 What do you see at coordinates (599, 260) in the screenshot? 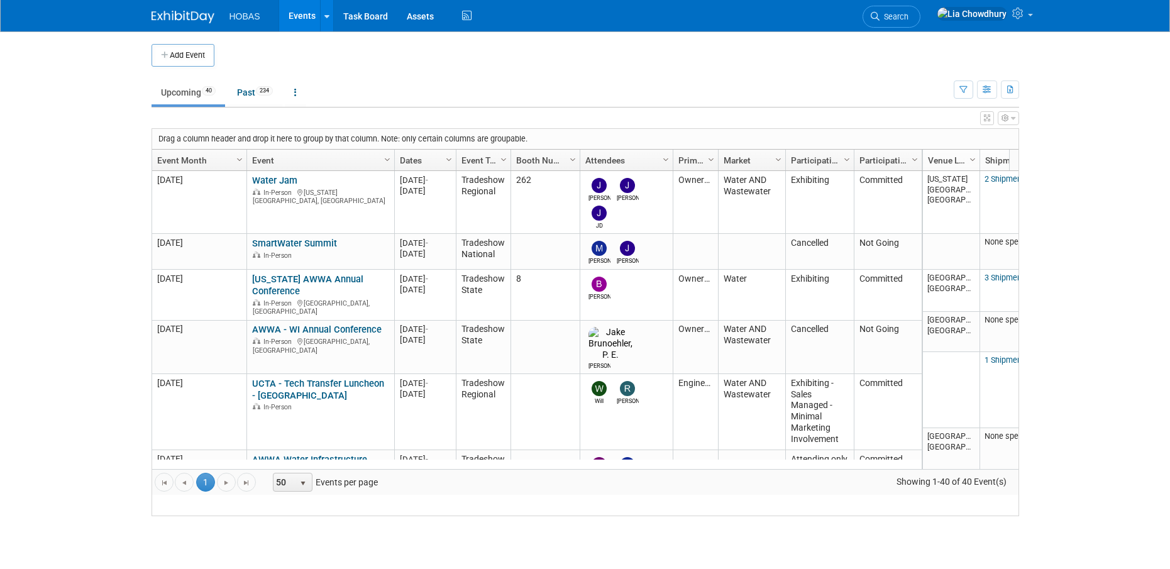
I see `div: Mike Bussio` at bounding box center [599, 260].